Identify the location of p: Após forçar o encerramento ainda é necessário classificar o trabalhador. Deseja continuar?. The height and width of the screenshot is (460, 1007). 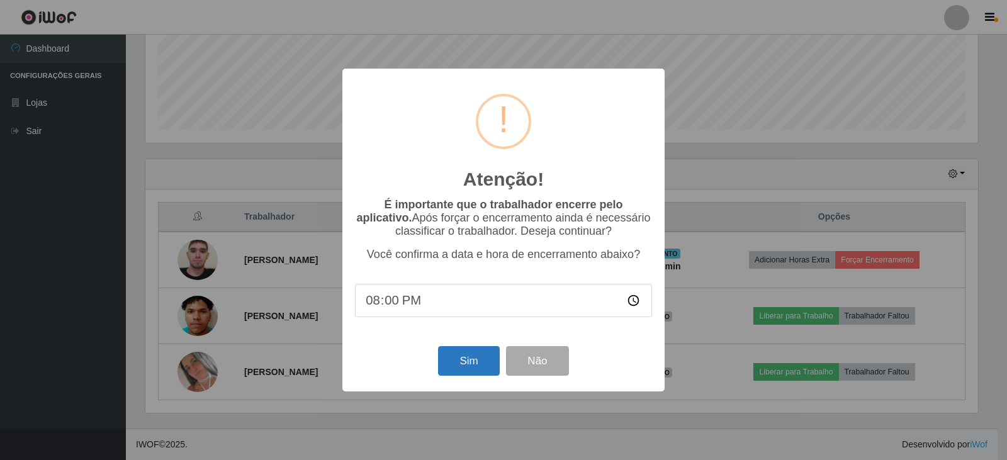
(504, 218).